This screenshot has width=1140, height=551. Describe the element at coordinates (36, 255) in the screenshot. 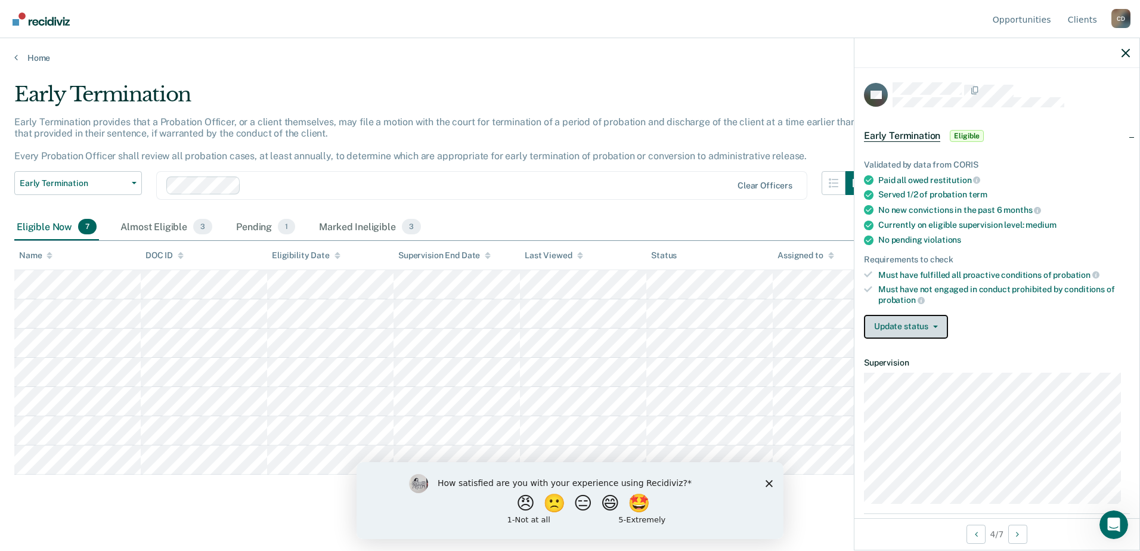

I see `div: Name` at that location.